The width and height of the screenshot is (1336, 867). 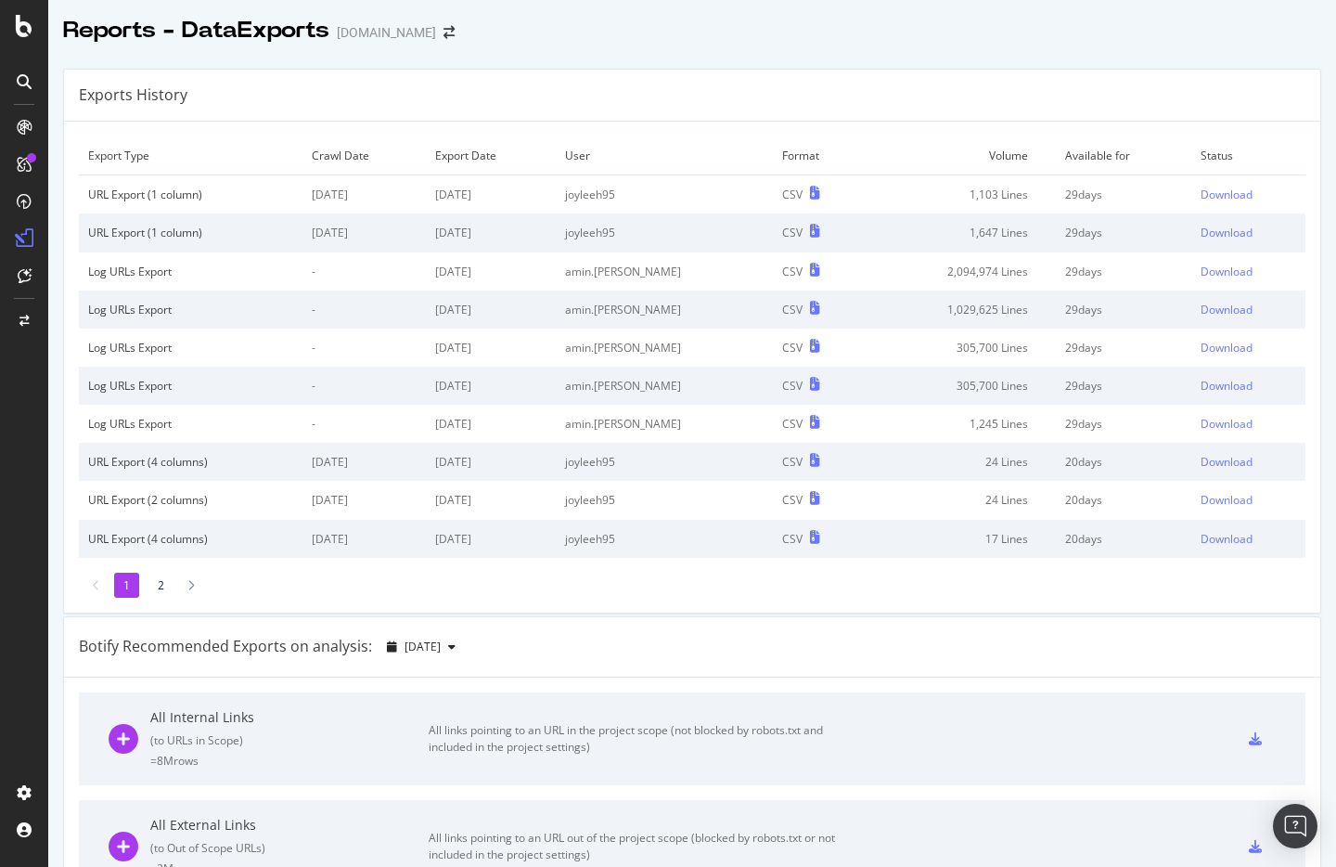 What do you see at coordinates (490, 156) in the screenshot?
I see `td: Export Date` at bounding box center [490, 156].